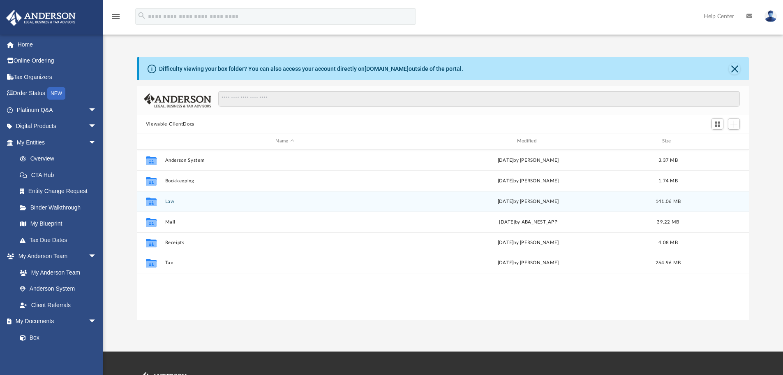 The width and height of the screenshot is (783, 375). Describe the element at coordinates (55, 256) in the screenshot. I see `a: My Anderson Teamarrow_drop_down` at that location.